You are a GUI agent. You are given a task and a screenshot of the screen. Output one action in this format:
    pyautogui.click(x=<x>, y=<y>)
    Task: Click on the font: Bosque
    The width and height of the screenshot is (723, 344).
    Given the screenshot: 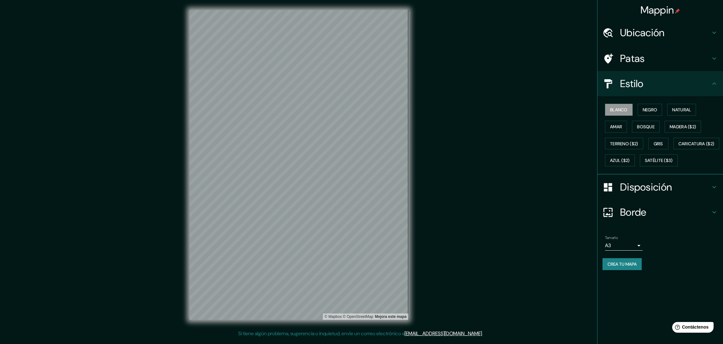 What is the action you would take?
    pyautogui.click(x=646, y=127)
    